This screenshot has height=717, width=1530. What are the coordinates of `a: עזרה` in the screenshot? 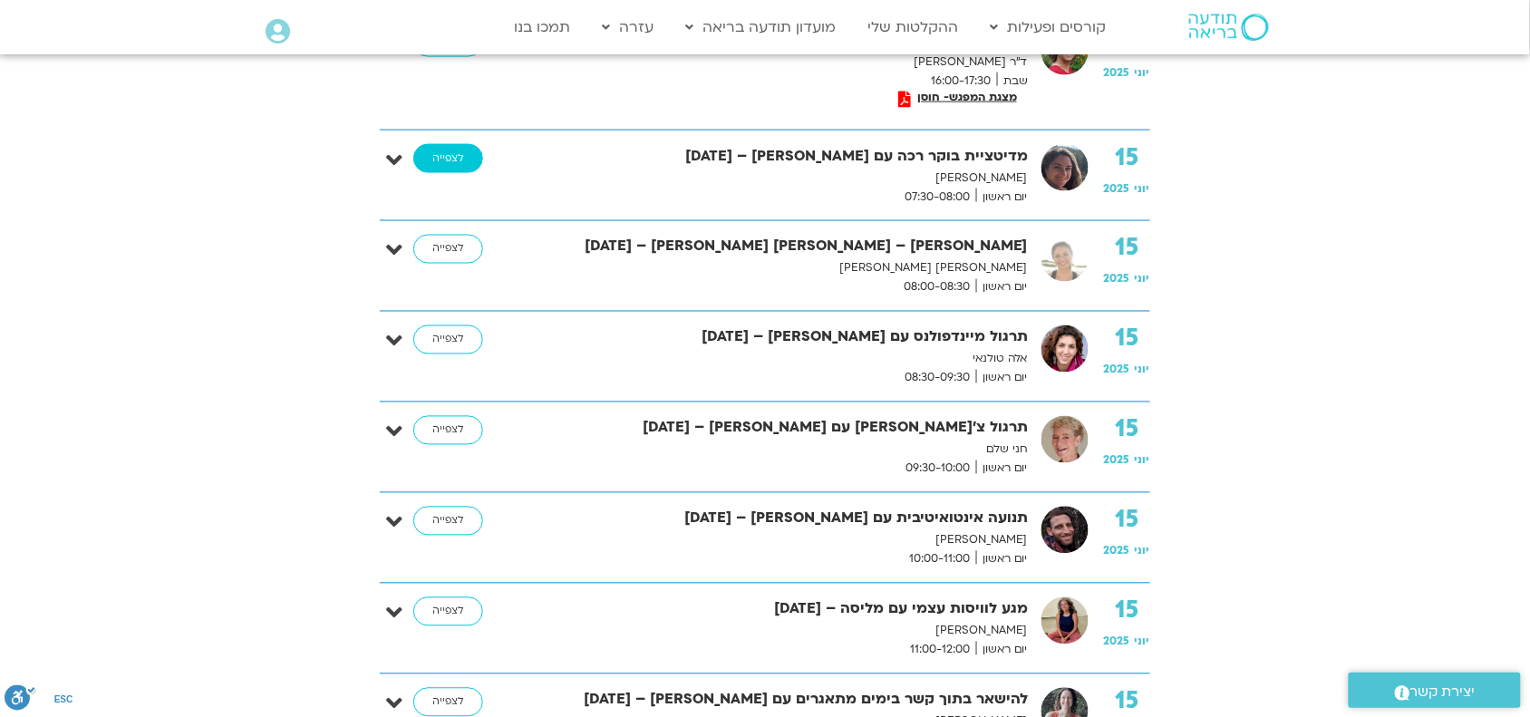 It's located at (628, 27).